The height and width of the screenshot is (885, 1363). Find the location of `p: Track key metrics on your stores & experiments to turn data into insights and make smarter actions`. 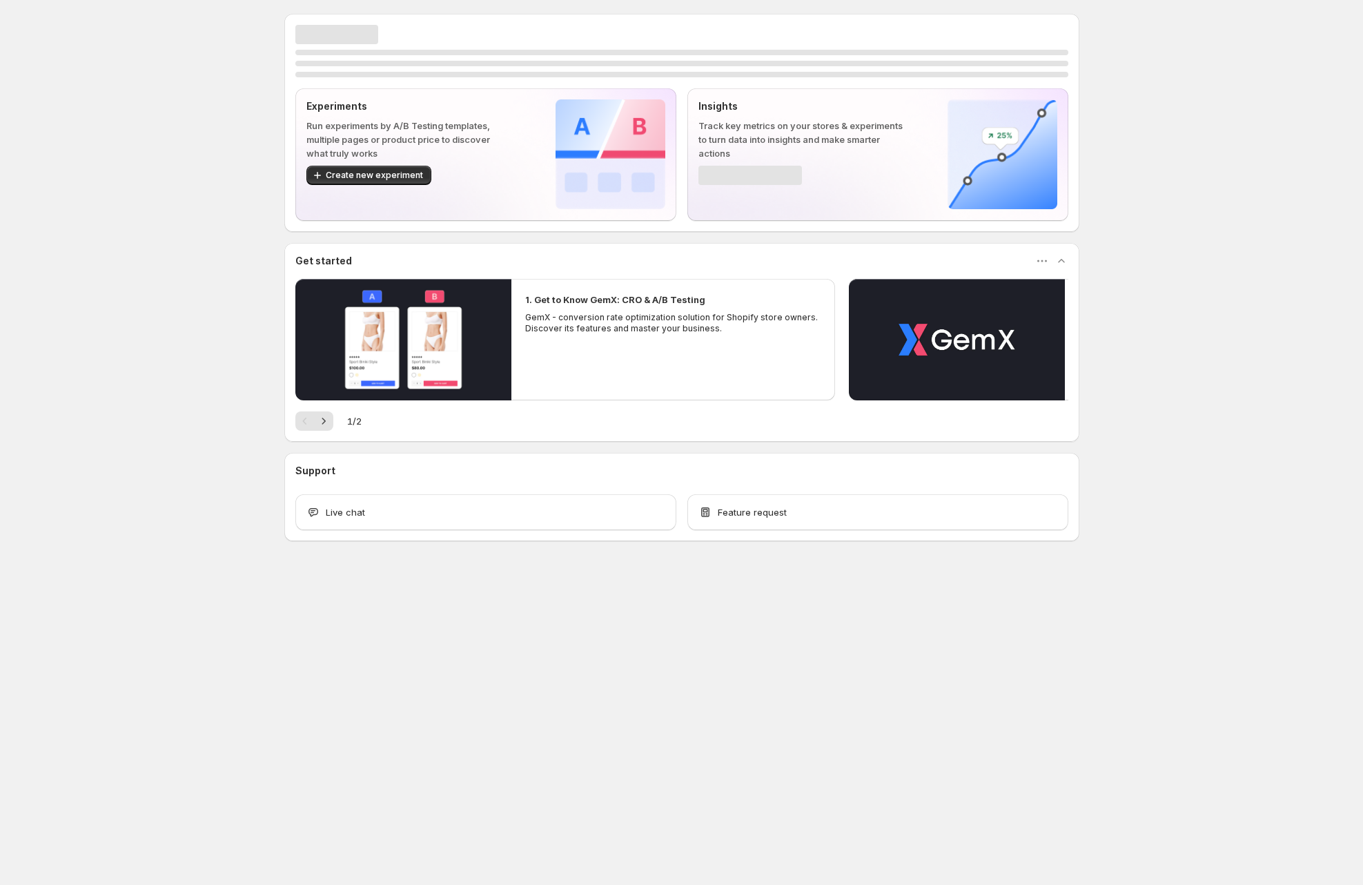

p: Track key metrics on your stores & experiments to turn data into insights and make smarter actions is located at coordinates (801, 139).